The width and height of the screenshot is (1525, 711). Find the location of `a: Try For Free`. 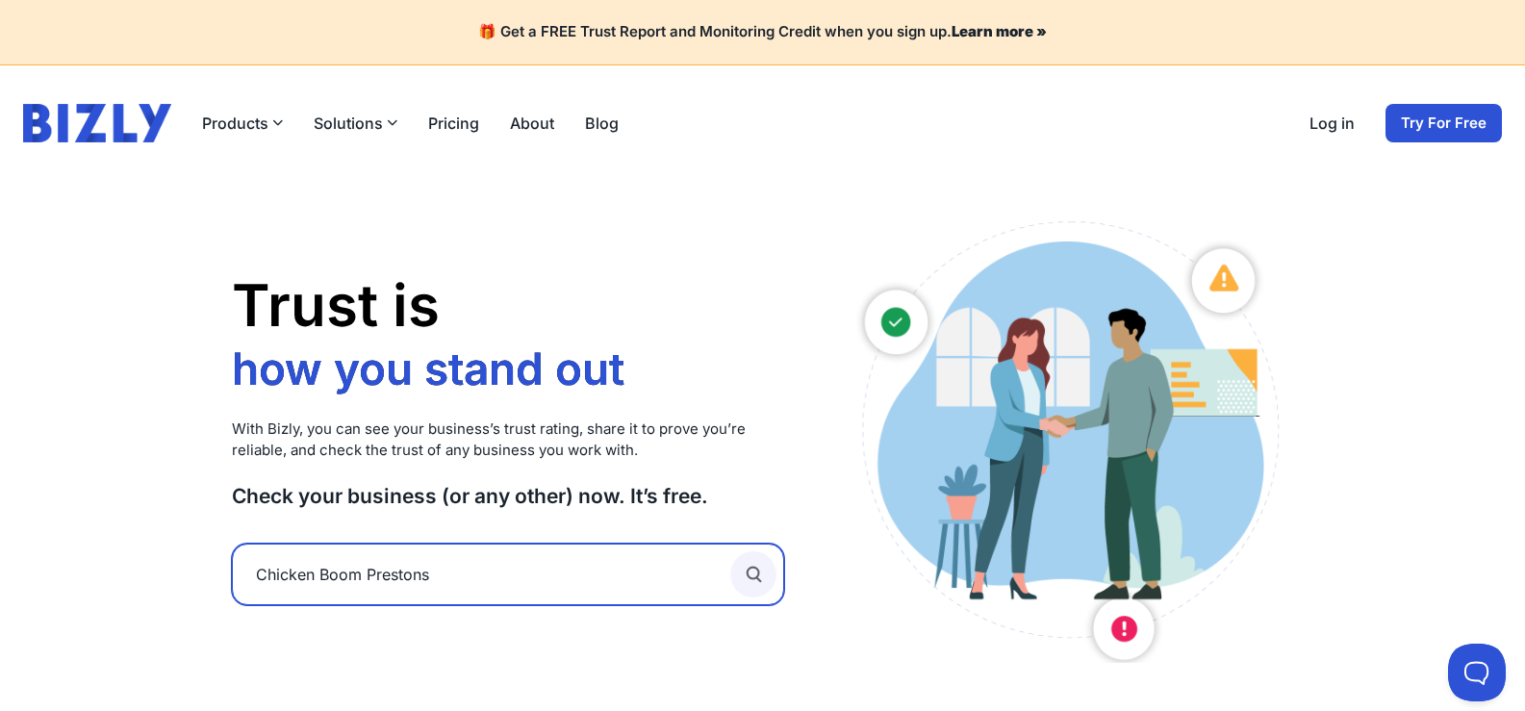

a: Try For Free is located at coordinates (1444, 123).